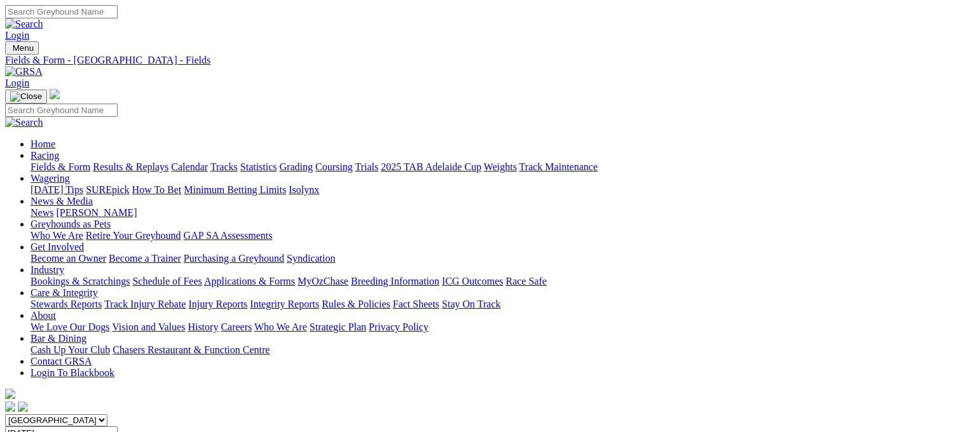 This screenshot has height=432, width=967. What do you see at coordinates (249, 281) in the screenshot?
I see `a: Applications & Forms` at bounding box center [249, 281].